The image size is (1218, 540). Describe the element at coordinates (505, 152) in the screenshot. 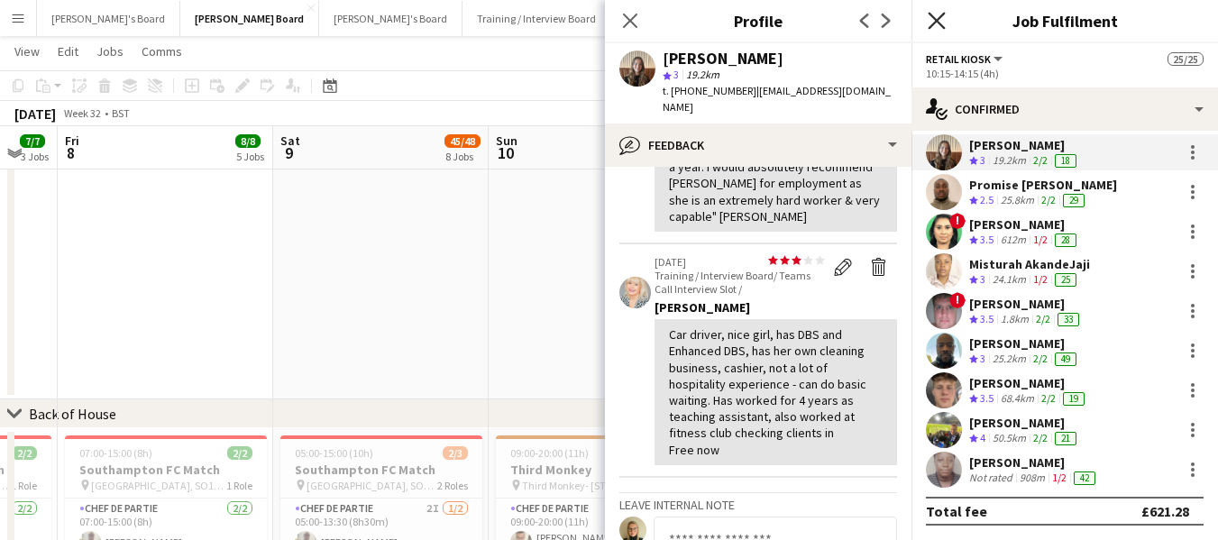

I see `span: 10` at that location.